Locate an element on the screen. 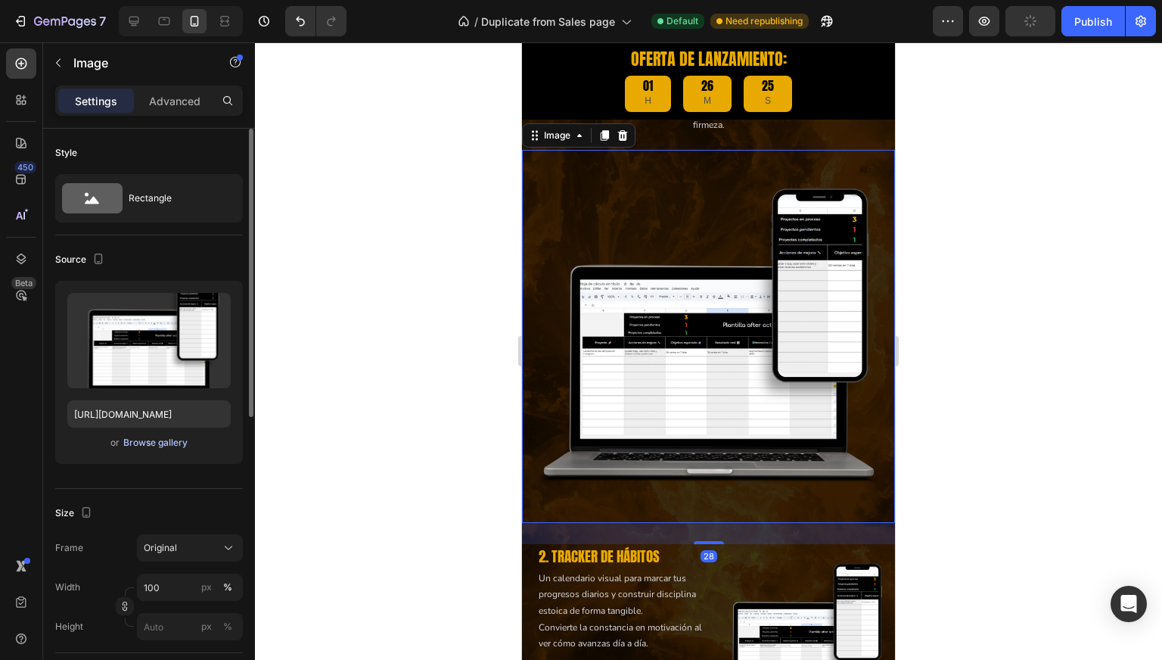  div: 26 is located at coordinates (185, 43).